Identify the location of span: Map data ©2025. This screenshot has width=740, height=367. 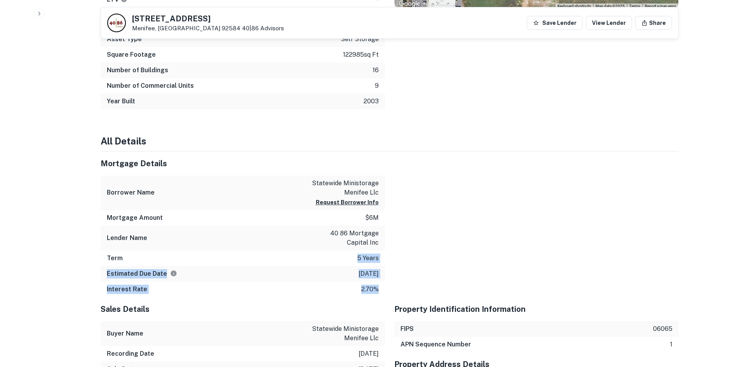
(610, 6).